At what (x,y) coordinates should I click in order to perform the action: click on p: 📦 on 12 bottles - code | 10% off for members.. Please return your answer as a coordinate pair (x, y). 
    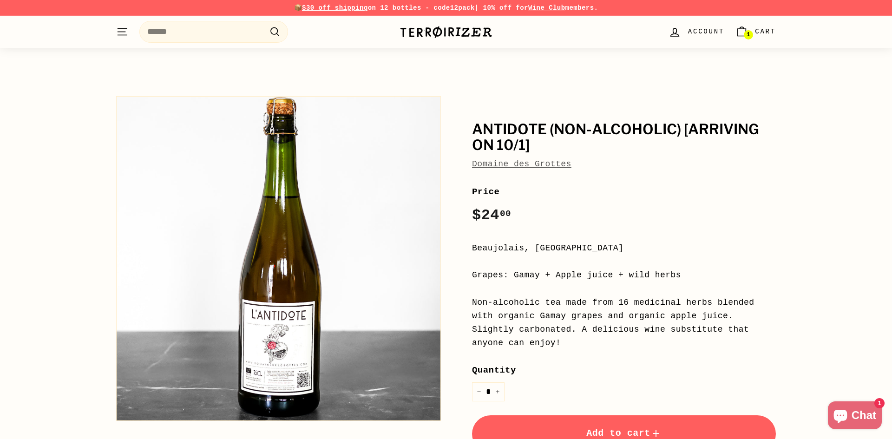
    Looking at the image, I should click on (446, 8).